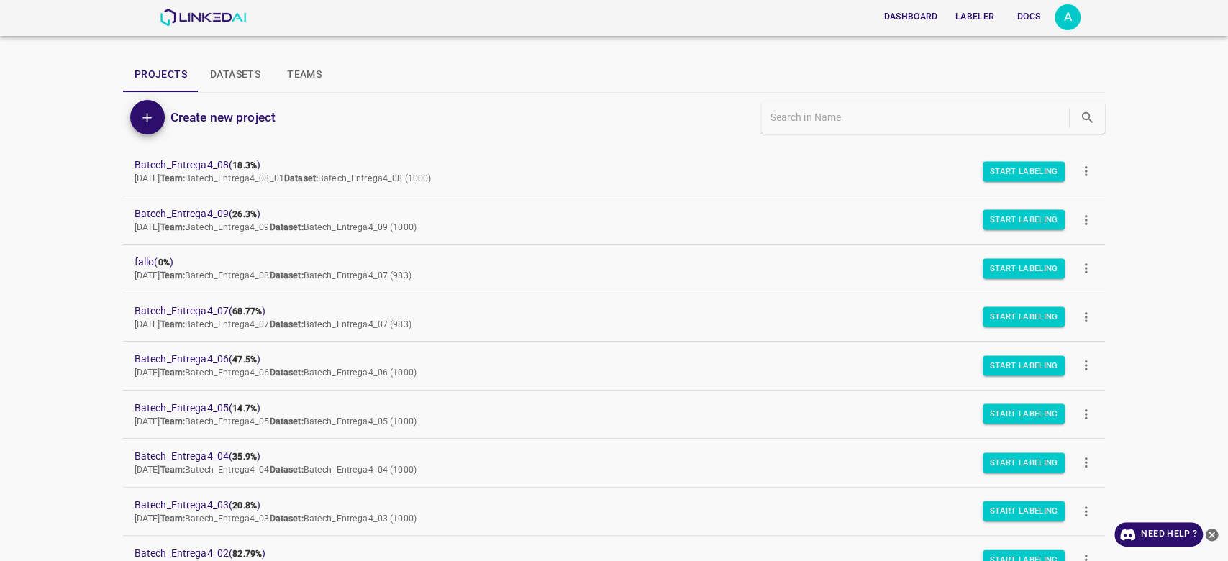 Image resolution: width=1228 pixels, height=561 pixels. Describe the element at coordinates (603, 262) in the screenshot. I see `span: fallo ( )` at that location.